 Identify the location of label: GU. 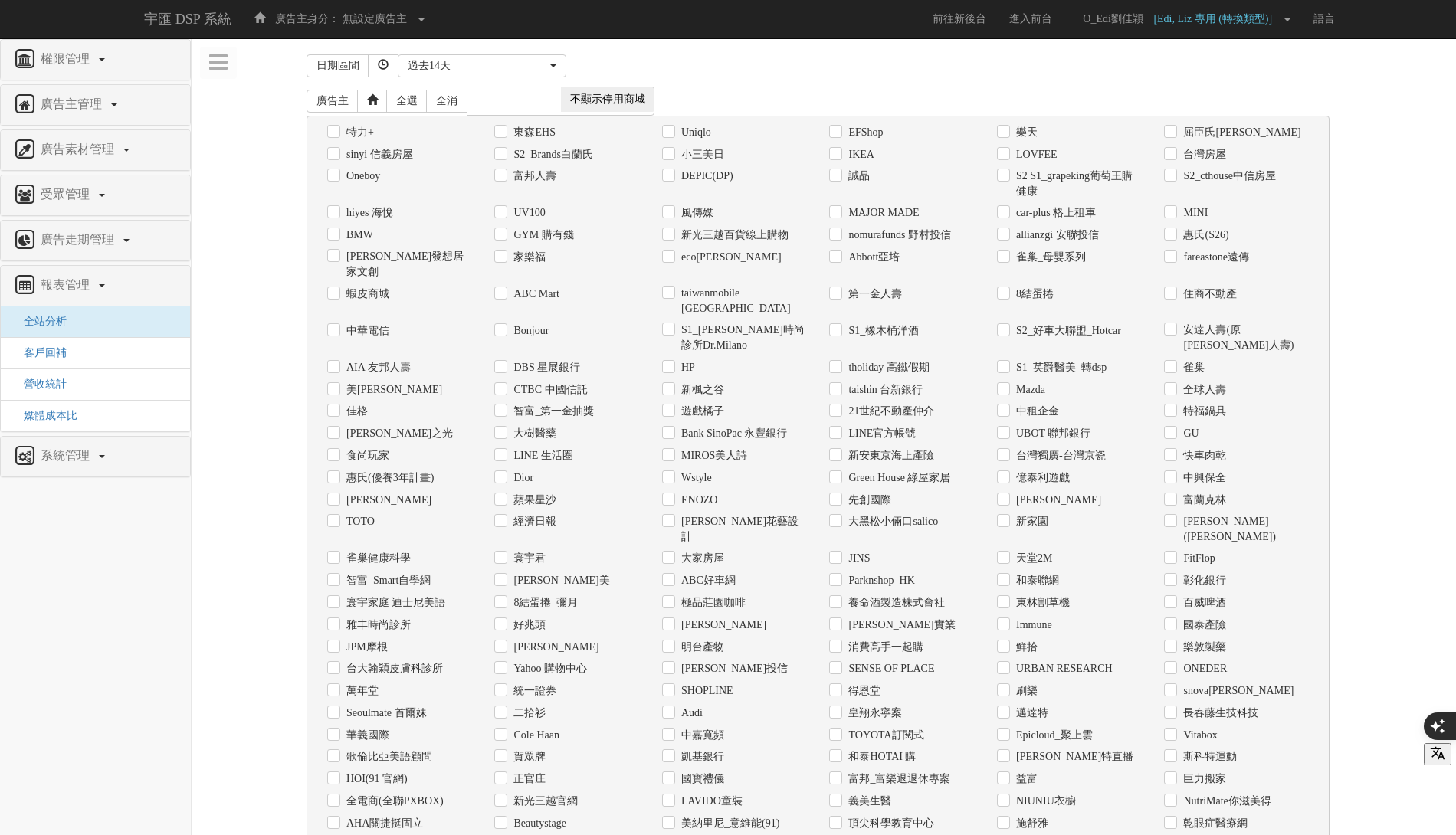
(1188, 434).